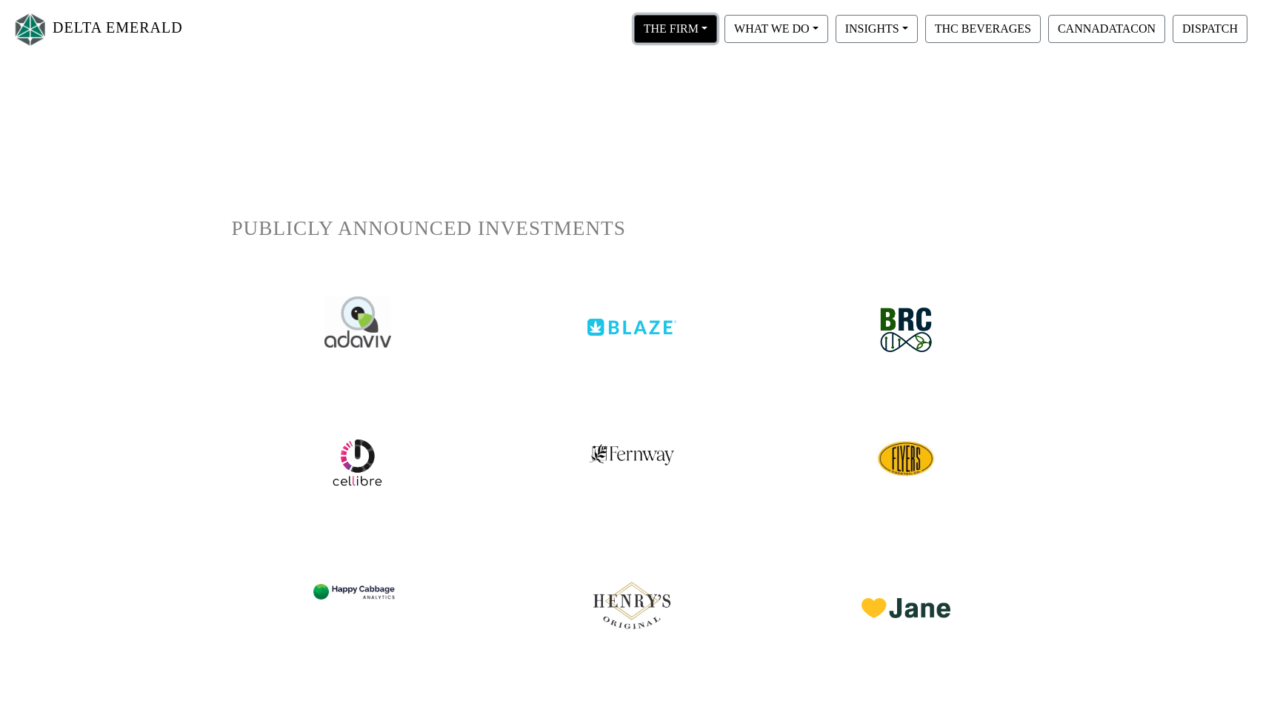 The width and height of the screenshot is (1263, 710). Describe the element at coordinates (983, 27) in the screenshot. I see `a: THC BEVERAGES` at that location.